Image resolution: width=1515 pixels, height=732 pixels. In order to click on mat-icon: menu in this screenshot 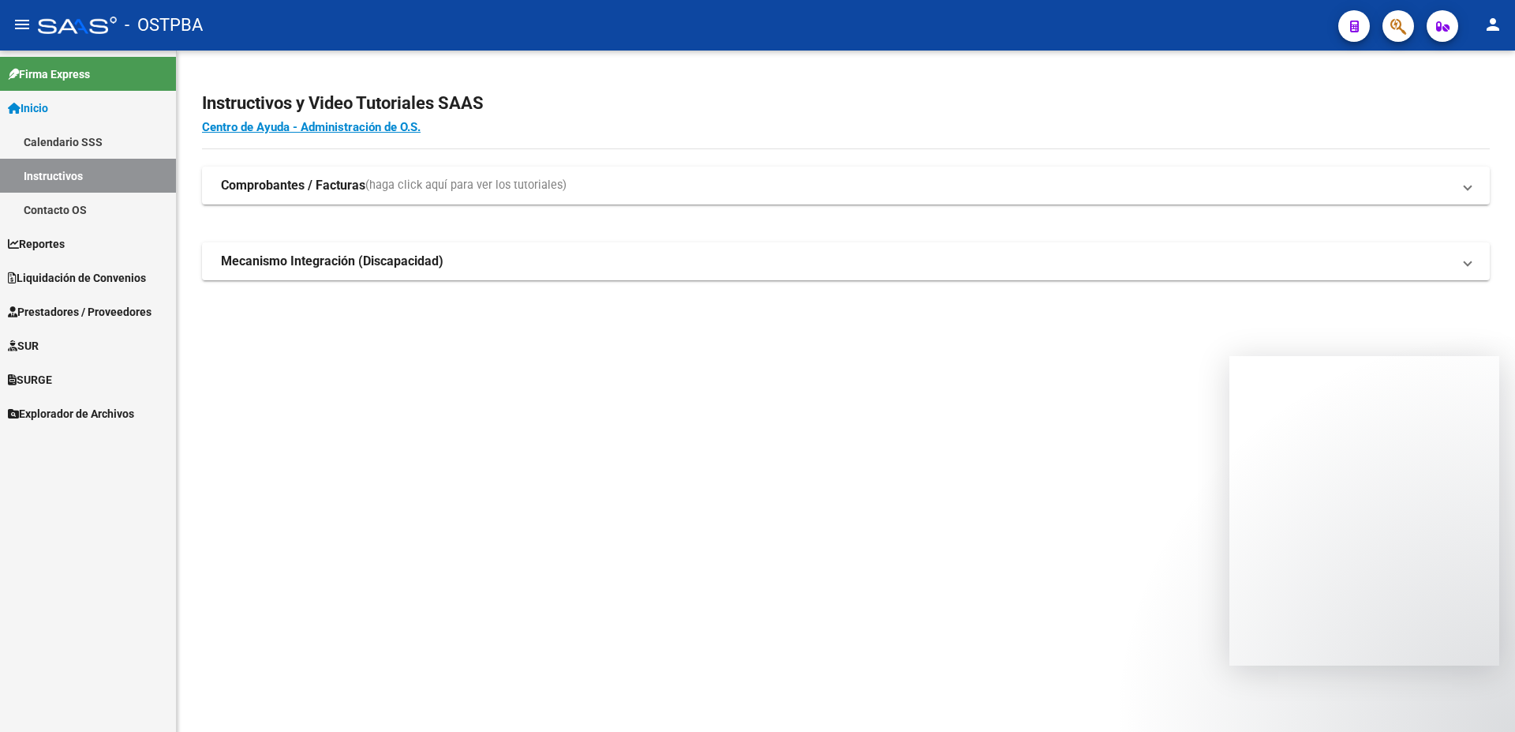, I will do `click(22, 24)`.